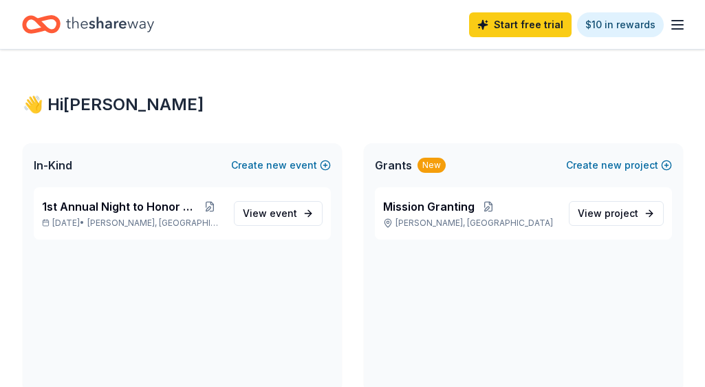 Image resolution: width=705 pixels, height=387 pixels. I want to click on button: Createnewproject, so click(619, 165).